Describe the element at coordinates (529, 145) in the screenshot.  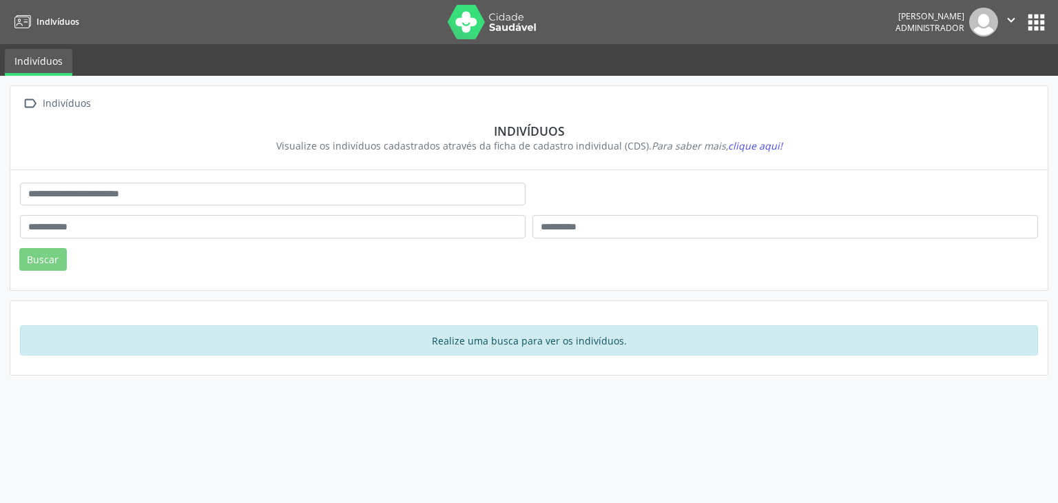
I see `div: Visualize os indivíduos cadastrados através da ficha de cadastro individual (CDS).` at that location.